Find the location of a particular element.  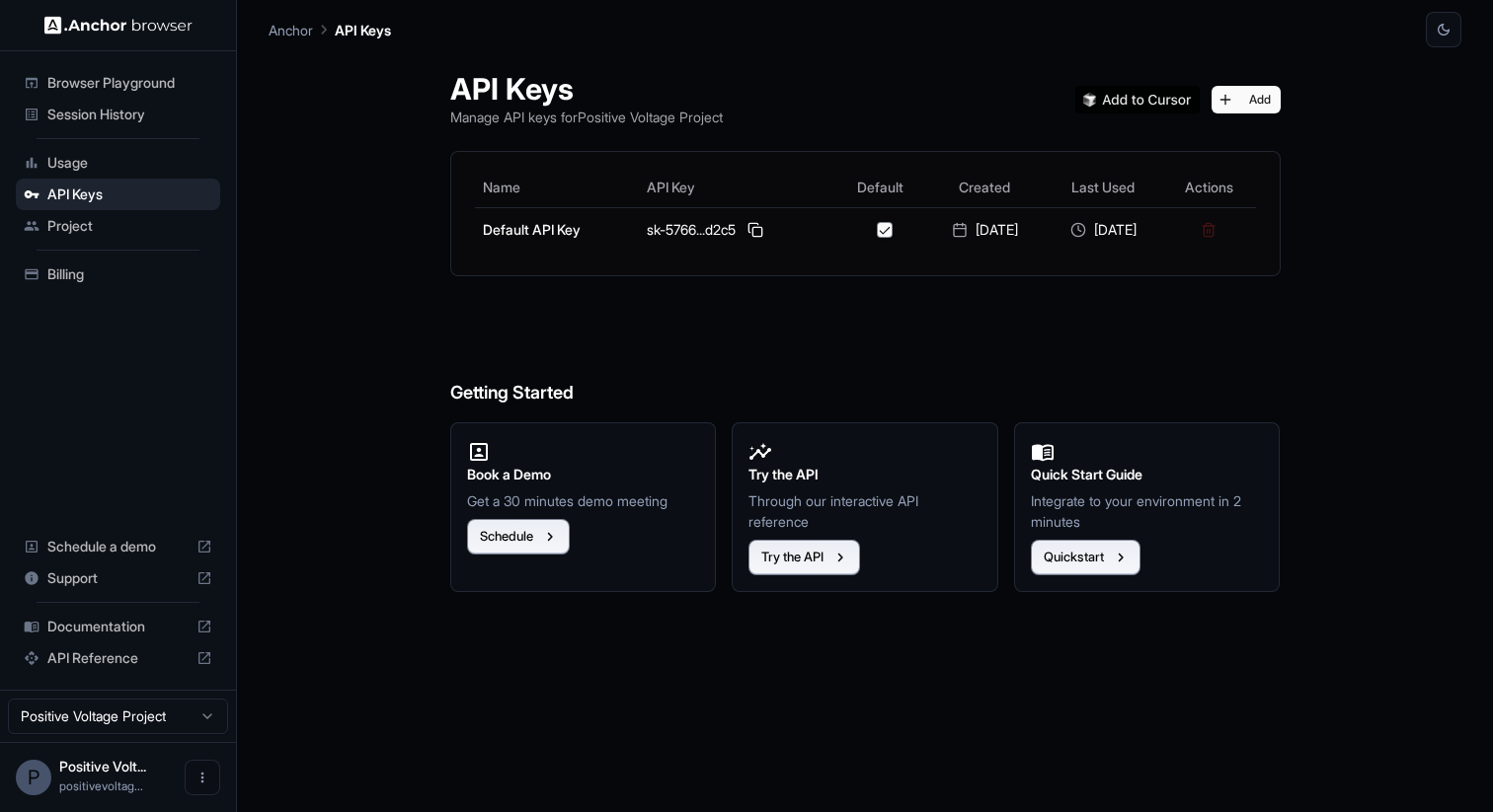

div: sk-5766...d2c5 is located at coordinates (738, 230).